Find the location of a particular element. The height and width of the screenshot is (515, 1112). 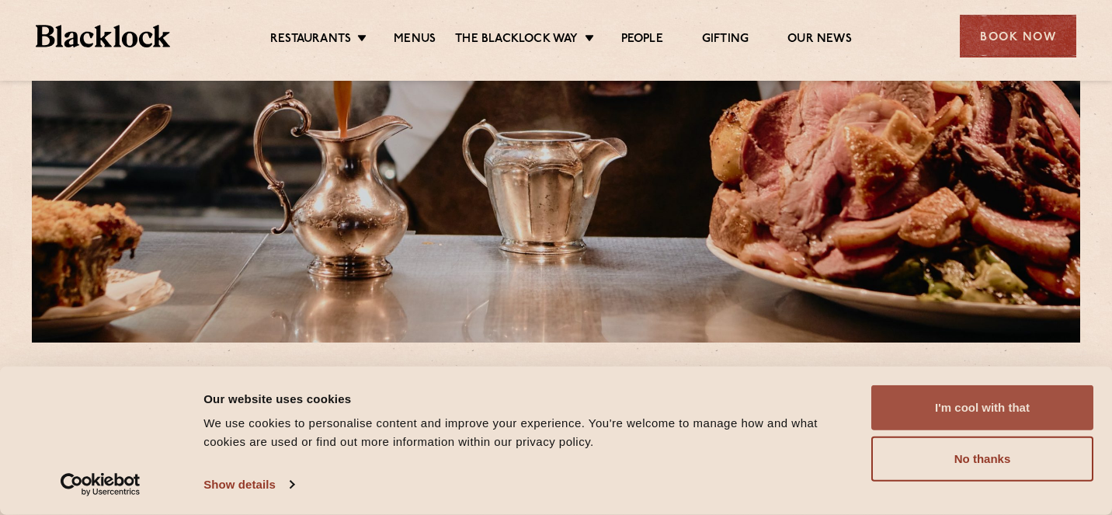

div: Book Now is located at coordinates (1018, 36).